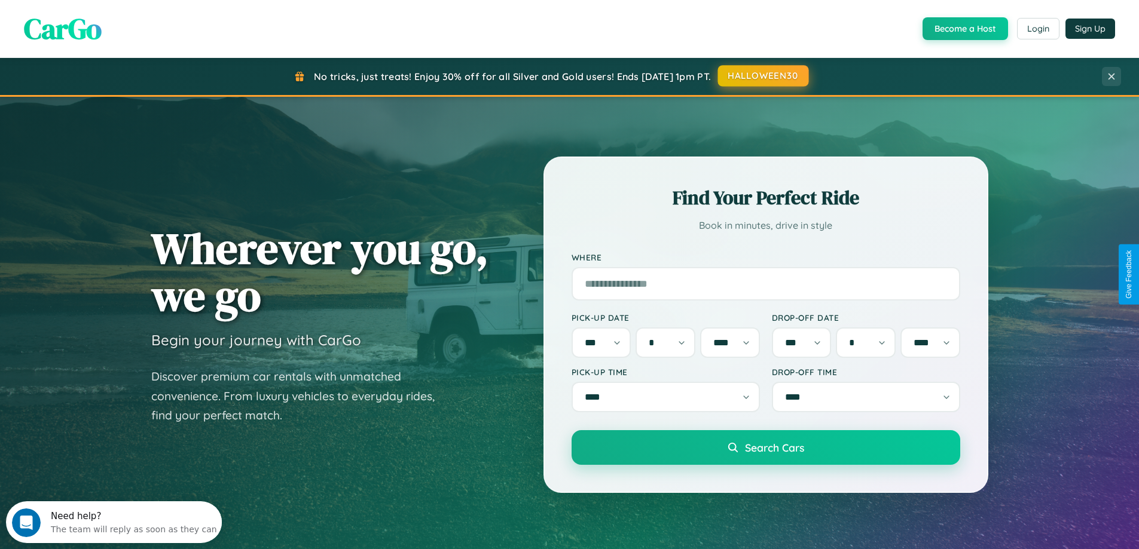 The height and width of the screenshot is (549, 1139). Describe the element at coordinates (766, 198) in the screenshot. I see `h2: Find Your Perfect Ride` at that location.